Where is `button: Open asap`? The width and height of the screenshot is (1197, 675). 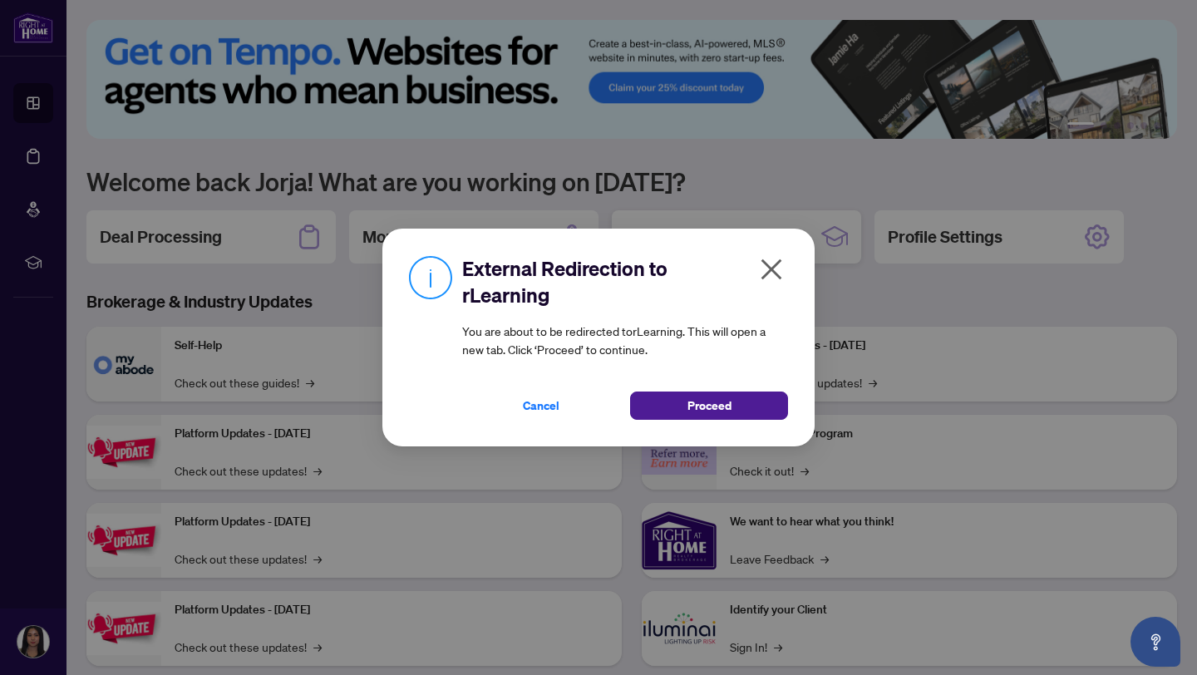
button: Open asap is located at coordinates (1156, 642).